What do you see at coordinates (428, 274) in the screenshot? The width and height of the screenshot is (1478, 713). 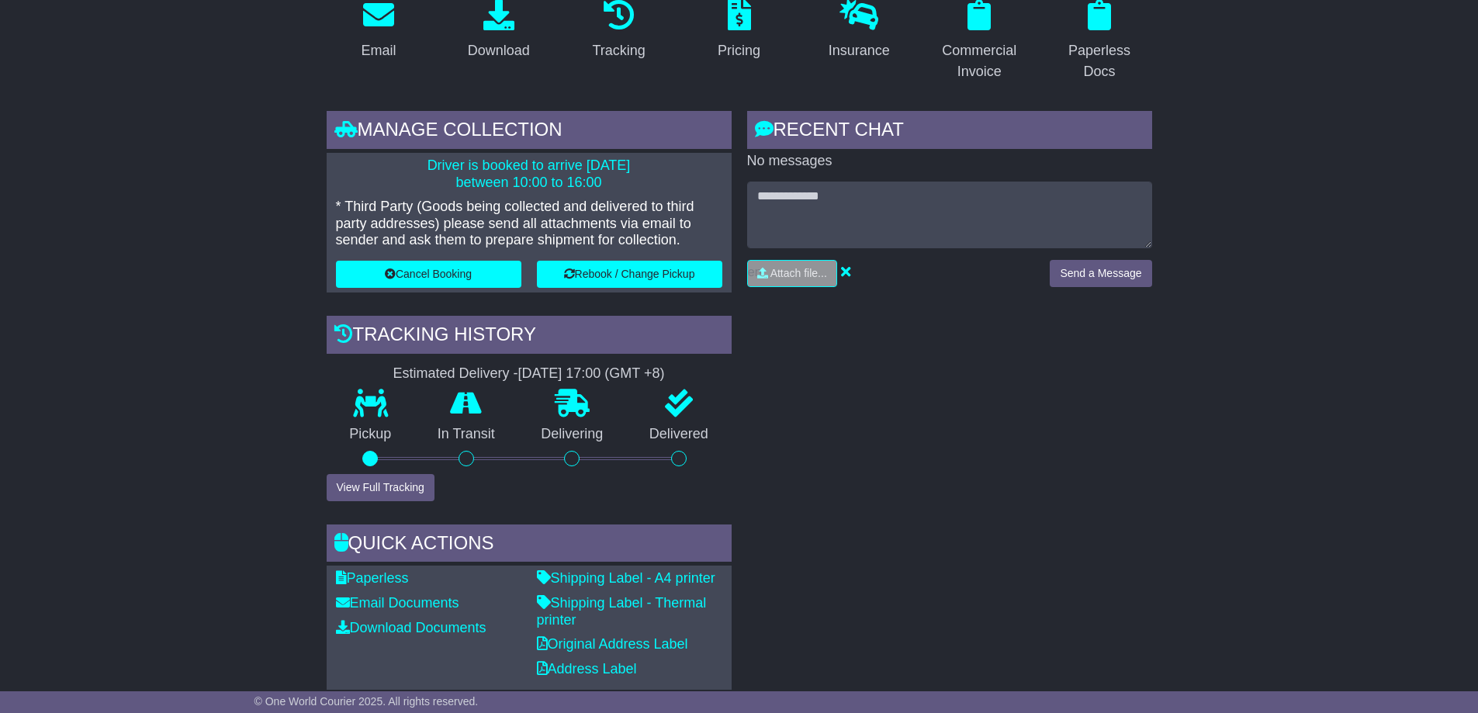 I see `button: Cancel Booking` at bounding box center [428, 274].